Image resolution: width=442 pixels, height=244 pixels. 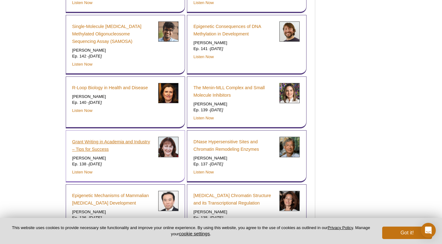 What do you see at coordinates (234, 92) in the screenshot?
I see `a: The Menin-MLL Complex and Small Molecule Inhibitors` at bounding box center [234, 92].